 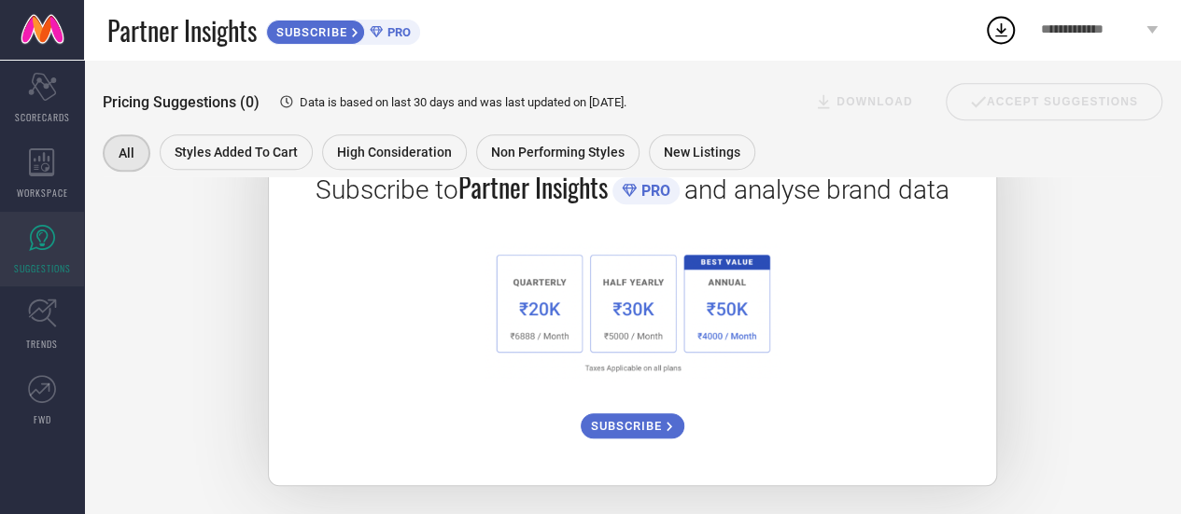 What do you see at coordinates (702, 152) in the screenshot?
I see `span: New Listings` at bounding box center [702, 152].